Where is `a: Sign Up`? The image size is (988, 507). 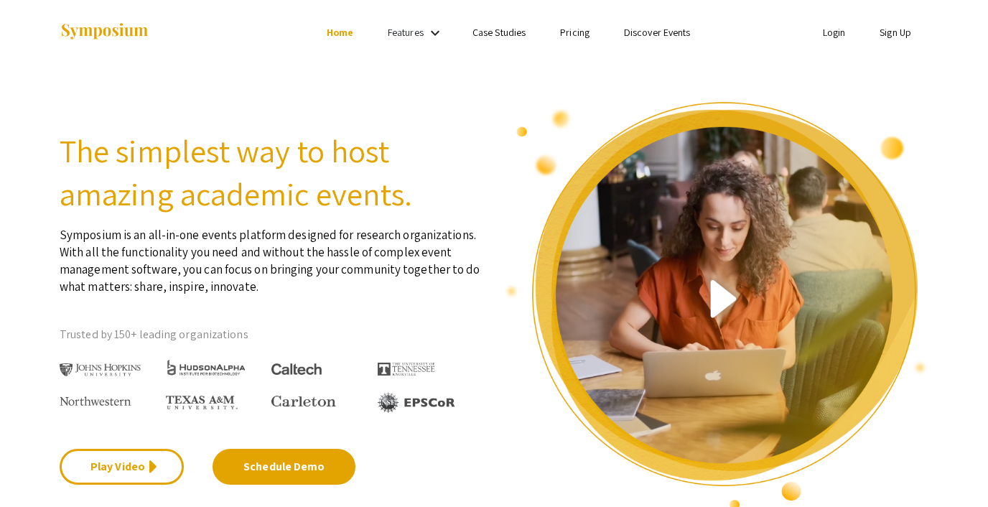 a: Sign Up is located at coordinates (895, 32).